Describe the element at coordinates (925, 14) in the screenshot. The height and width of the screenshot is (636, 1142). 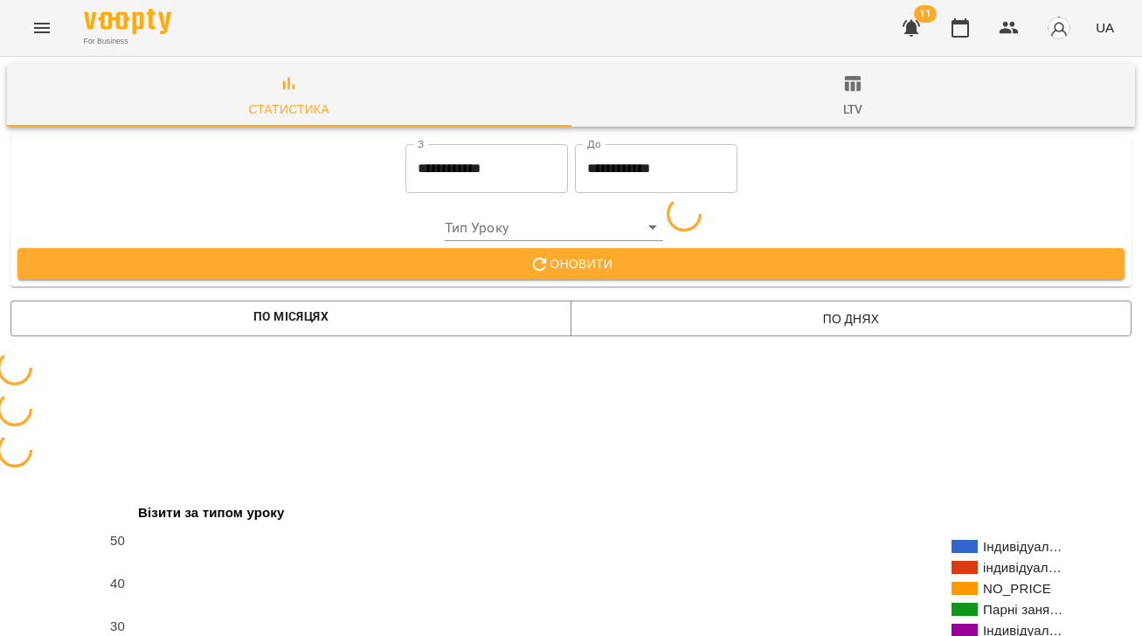
I see `span: 11` at that location.